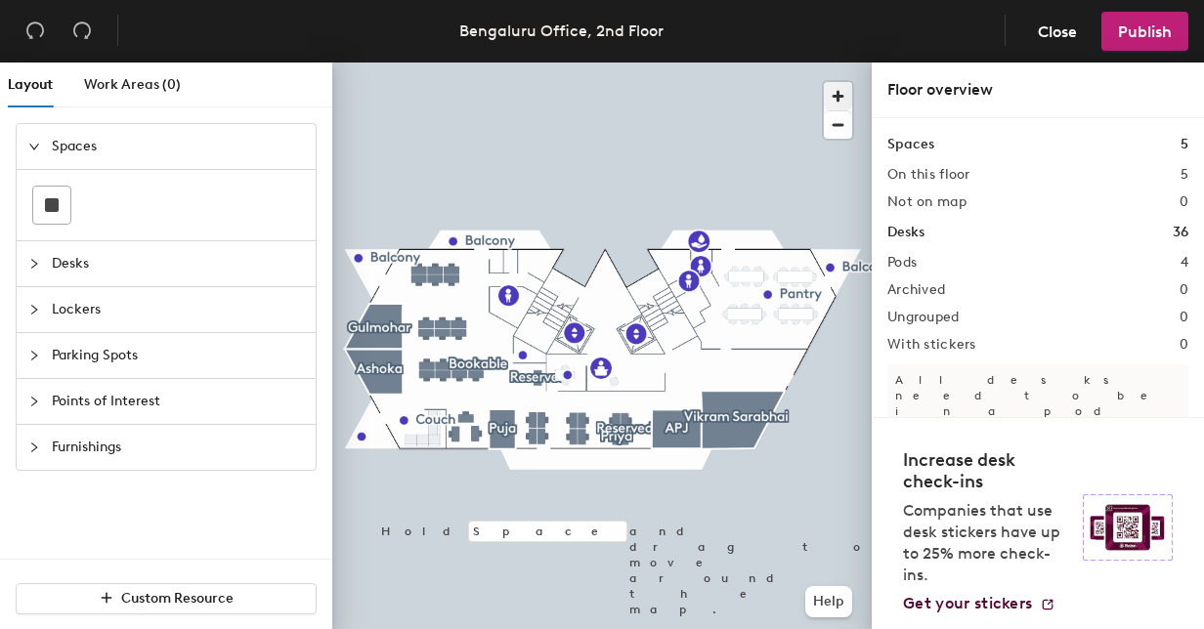  Describe the element at coordinates (177, 598) in the screenshot. I see `span: Custom Resource` at that location.